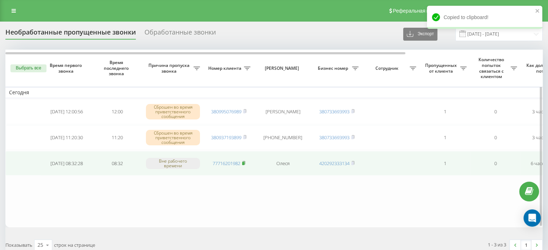 The image size is (548, 250). Describe the element at coordinates (532, 218) in the screenshot. I see `div: Open Intercom Messenger` at that location.